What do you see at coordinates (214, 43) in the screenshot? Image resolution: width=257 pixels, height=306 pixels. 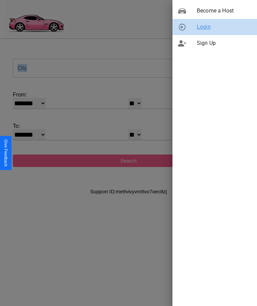 I see `div: Sign Up` at bounding box center [214, 43].